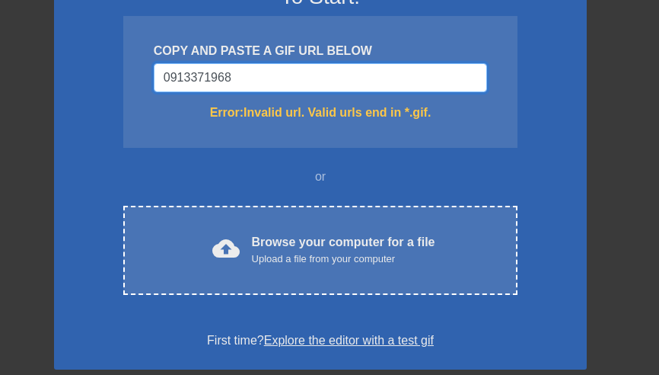 The width and height of the screenshot is (659, 375). What do you see at coordinates (343, 250) in the screenshot?
I see `div: Browse your computer for a file` at bounding box center [343, 250].